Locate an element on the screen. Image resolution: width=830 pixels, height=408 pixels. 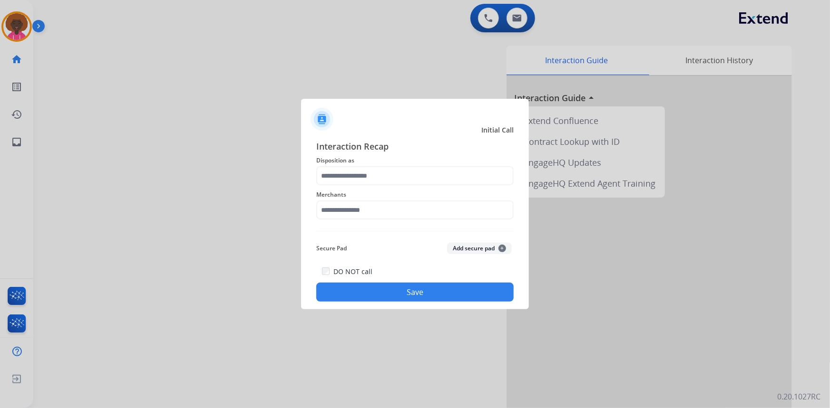
img: contactIcon is located at coordinates (322, 119).